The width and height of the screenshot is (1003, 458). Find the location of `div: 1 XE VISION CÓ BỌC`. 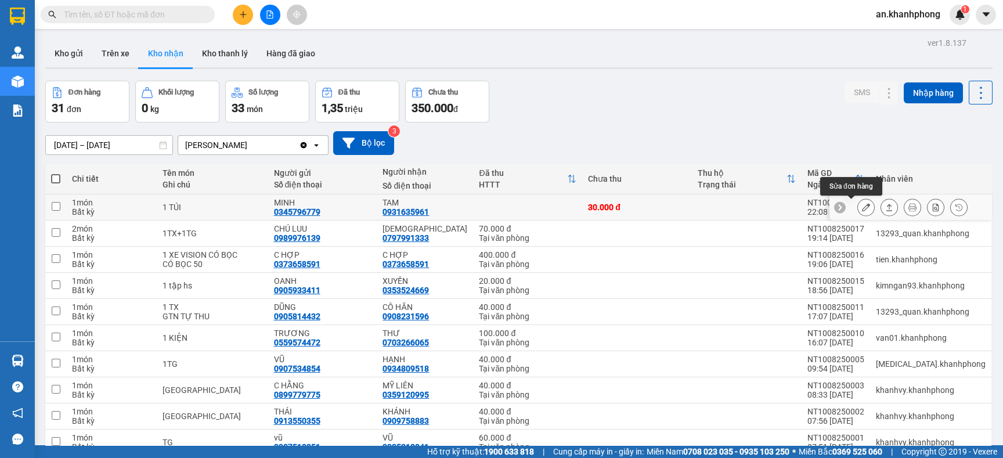

div: 1 XE VISION CÓ BỌC is located at coordinates (212, 255).